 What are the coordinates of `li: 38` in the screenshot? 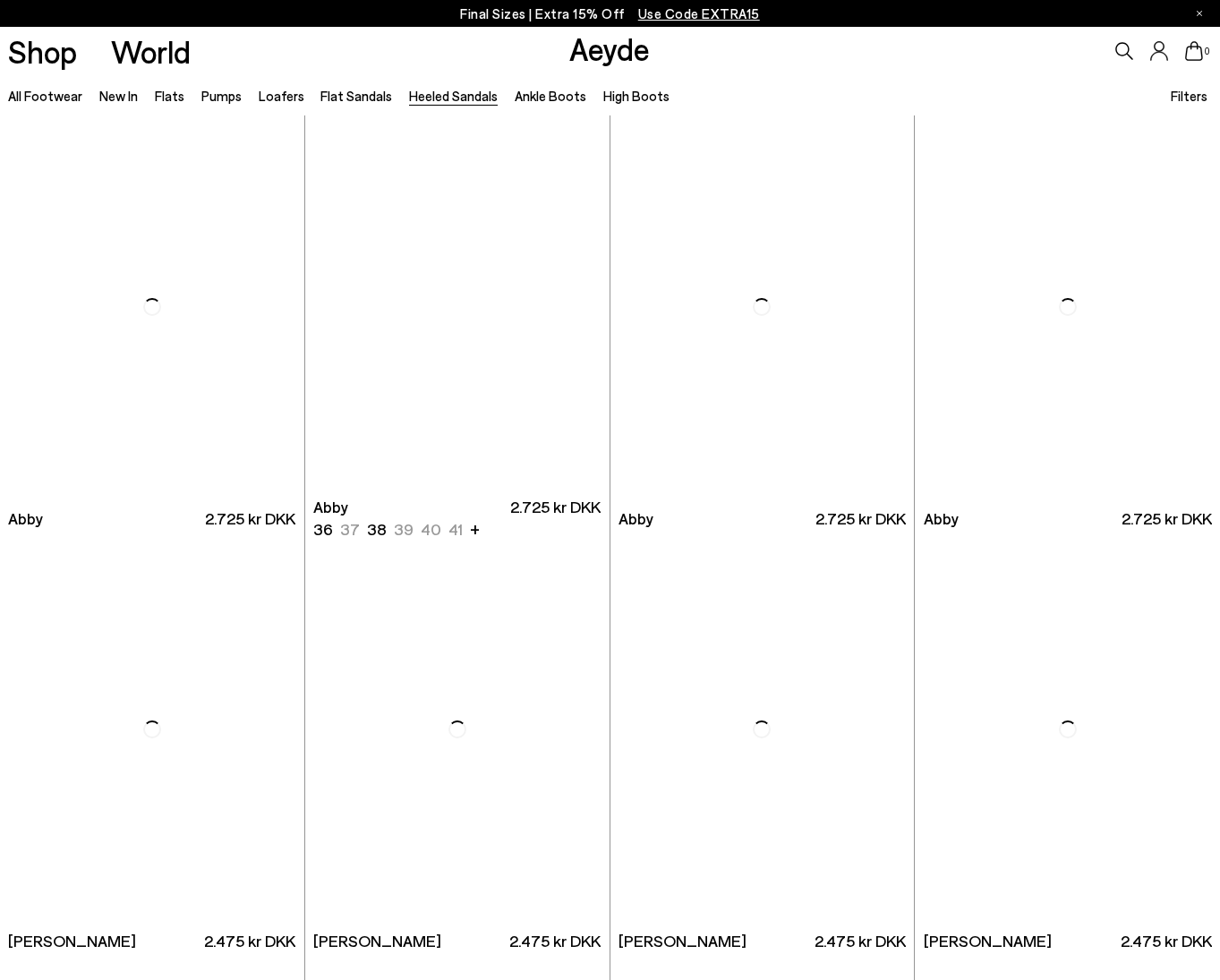 It's located at (376, 529).